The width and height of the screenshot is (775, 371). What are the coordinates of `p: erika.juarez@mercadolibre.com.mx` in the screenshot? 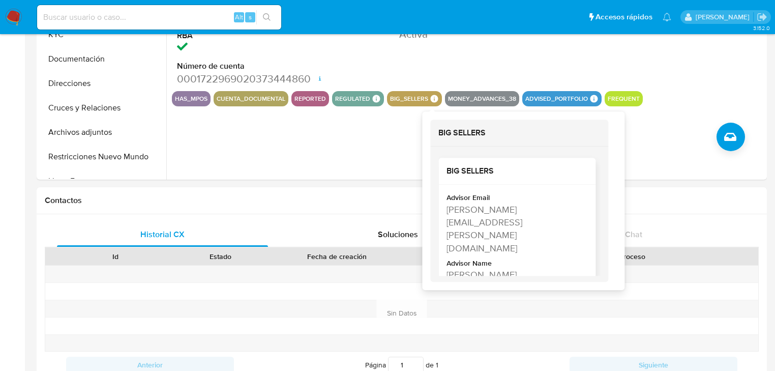 It's located at (724, 17).